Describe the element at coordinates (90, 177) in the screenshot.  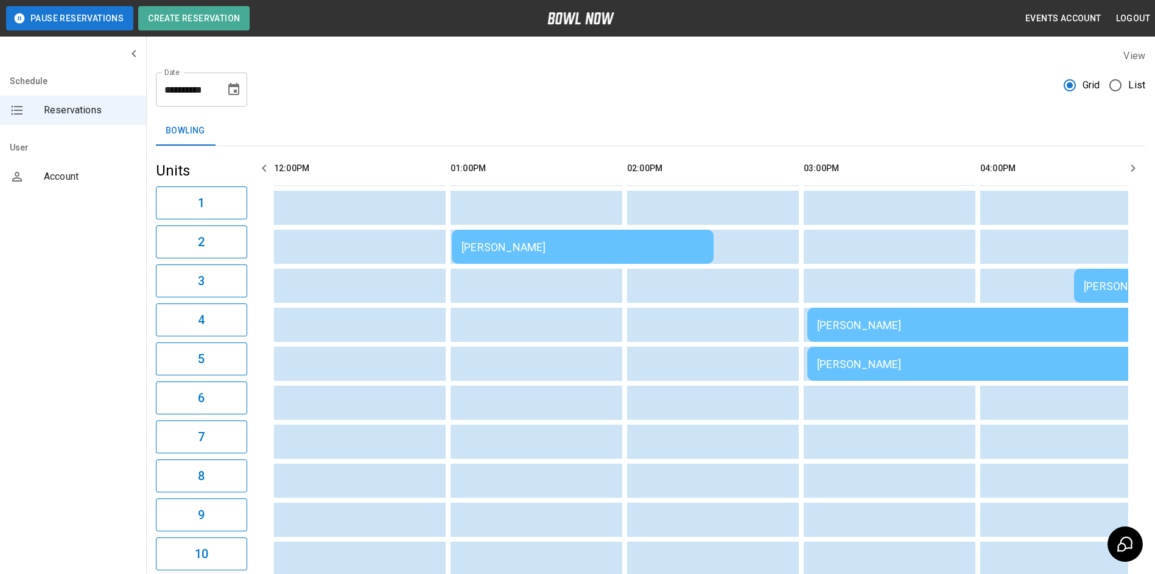
I see `span: Account` at that location.